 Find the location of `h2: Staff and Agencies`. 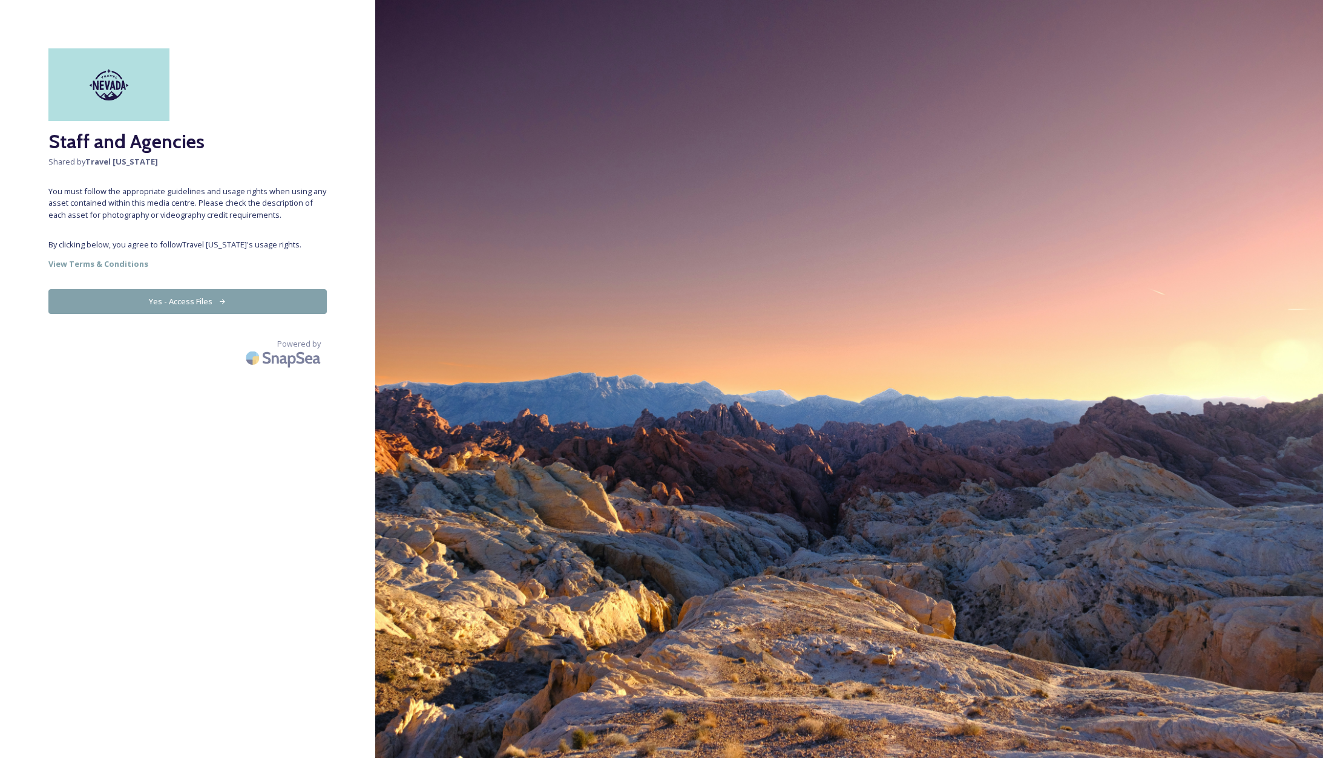

h2: Staff and Agencies is located at coordinates (188, 142).